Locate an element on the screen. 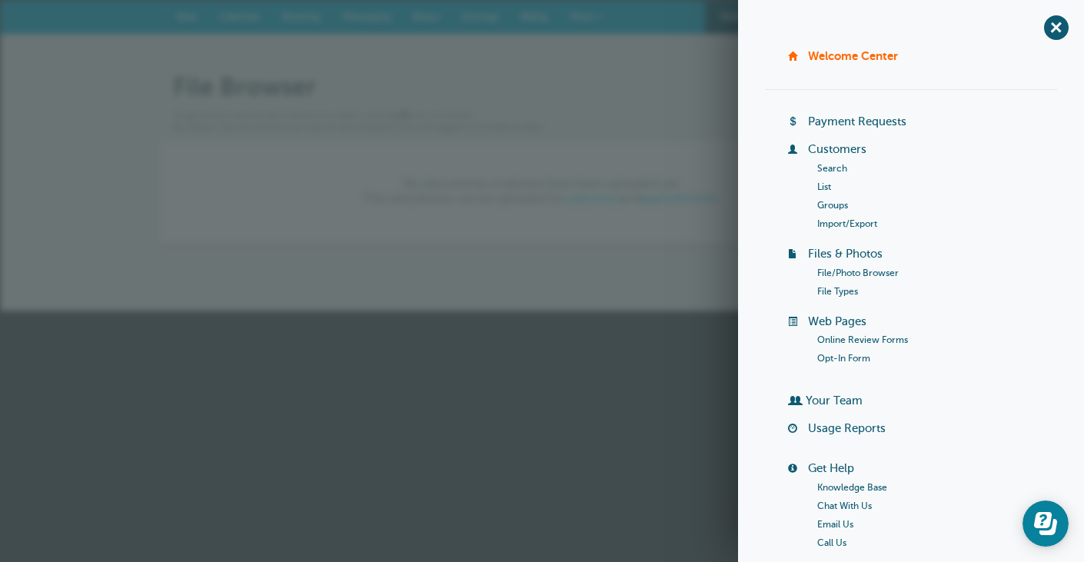 This screenshot has width=1084, height=562. p: To get a link to send a file or photo to a client, click the icon on the file. By default, files ... is located at coordinates (542, 121).